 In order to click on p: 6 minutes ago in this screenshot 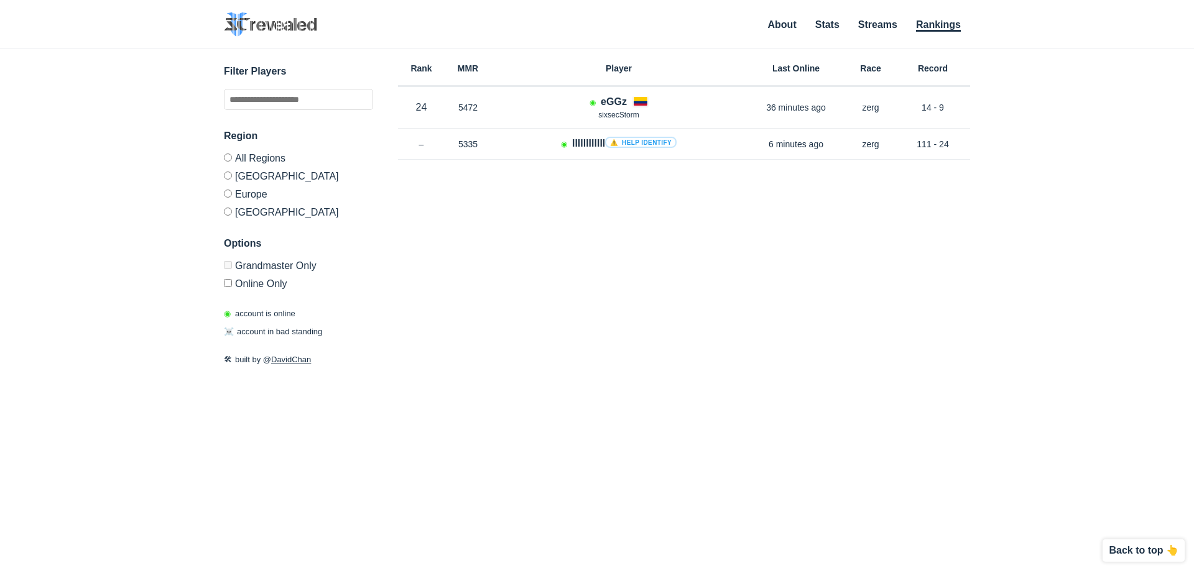, I will do `click(796, 144)`.